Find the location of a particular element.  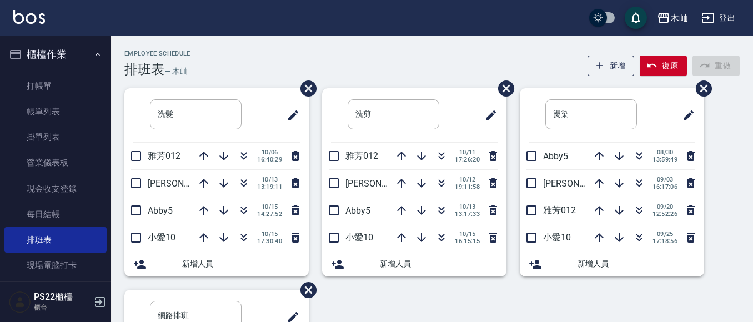

span: 16:17:06 is located at coordinates (664, 186).